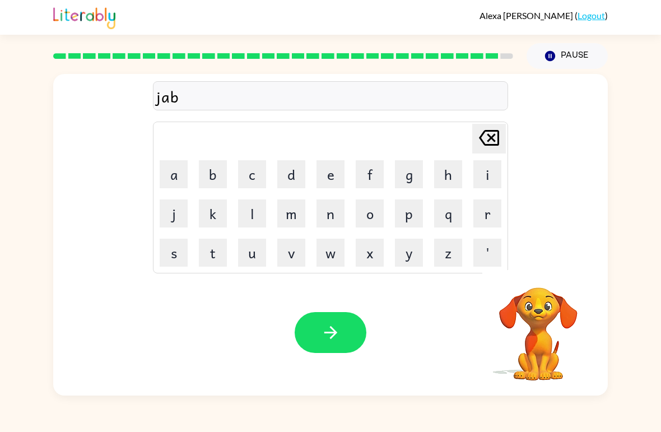 Image resolution: width=661 pixels, height=432 pixels. What do you see at coordinates (330, 213) in the screenshot?
I see `button: n` at bounding box center [330, 213].